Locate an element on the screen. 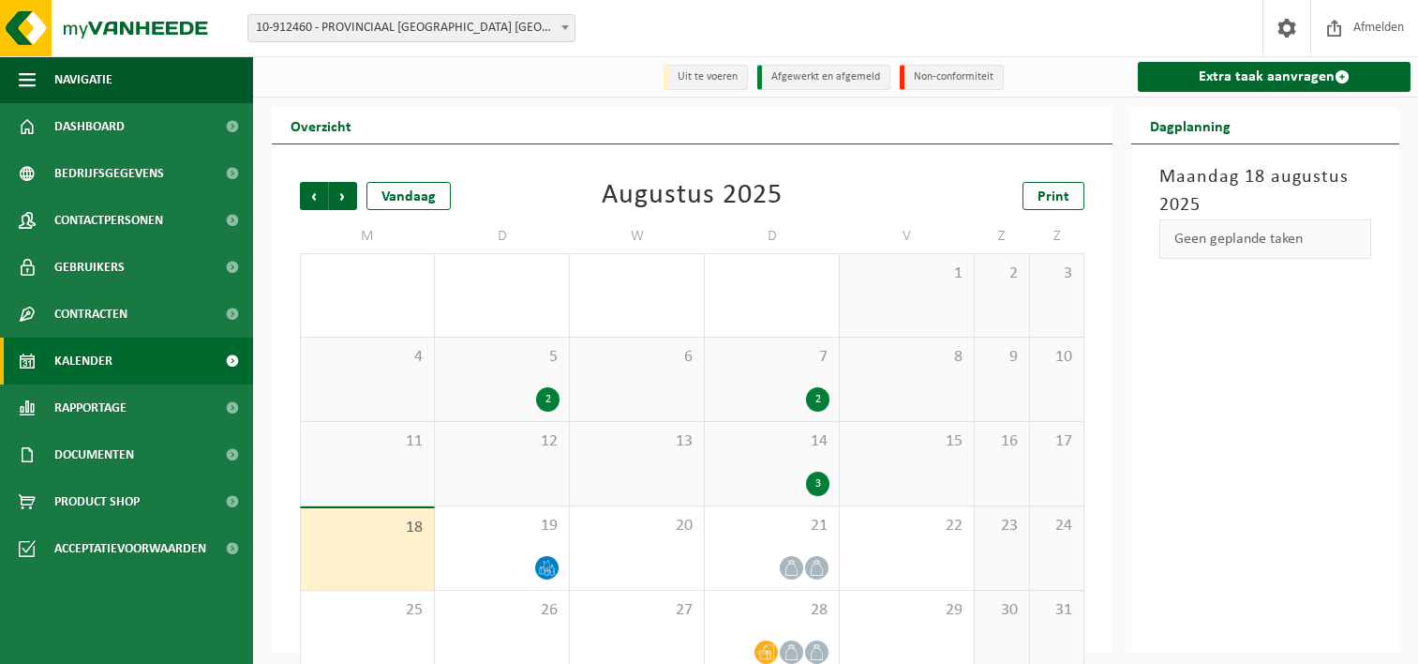 The image size is (1418, 664). span: 6 is located at coordinates (636, 357).